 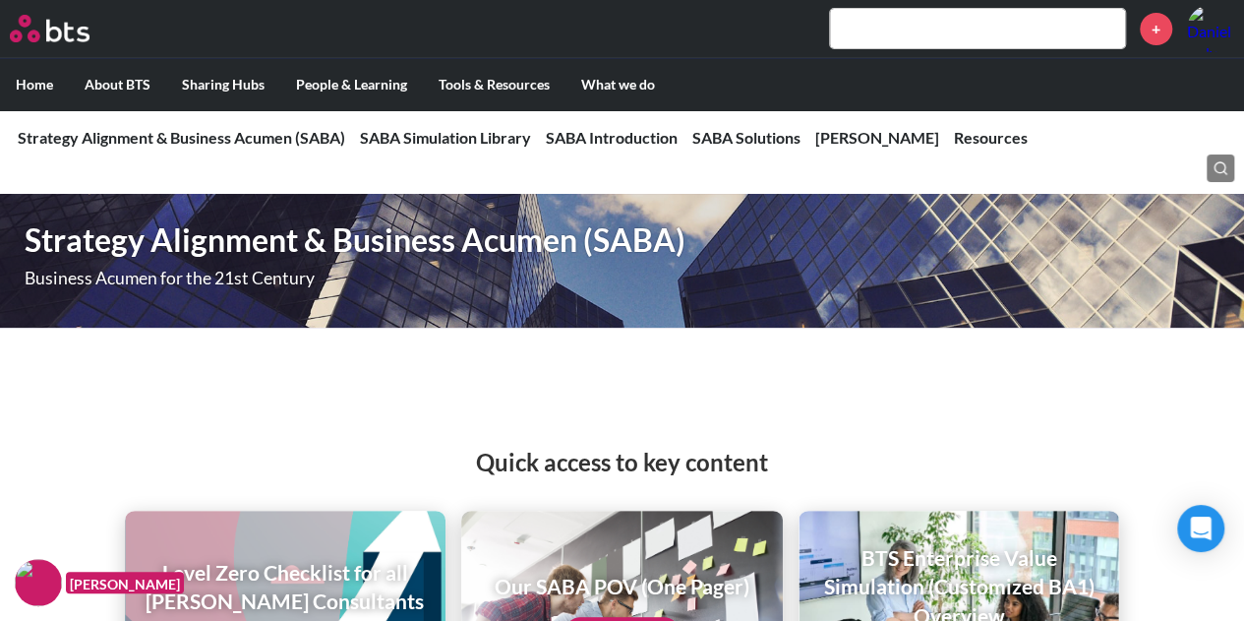 What do you see at coordinates (351, 85) in the screenshot?
I see `label: People & Learning` at bounding box center [351, 85].